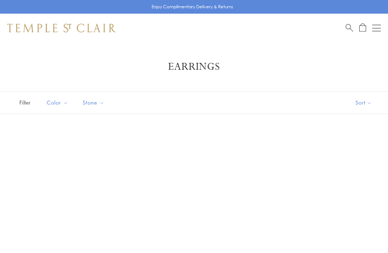 This screenshot has height=253, width=388. What do you see at coordinates (93, 102) in the screenshot?
I see `button: Stone` at bounding box center [93, 102].